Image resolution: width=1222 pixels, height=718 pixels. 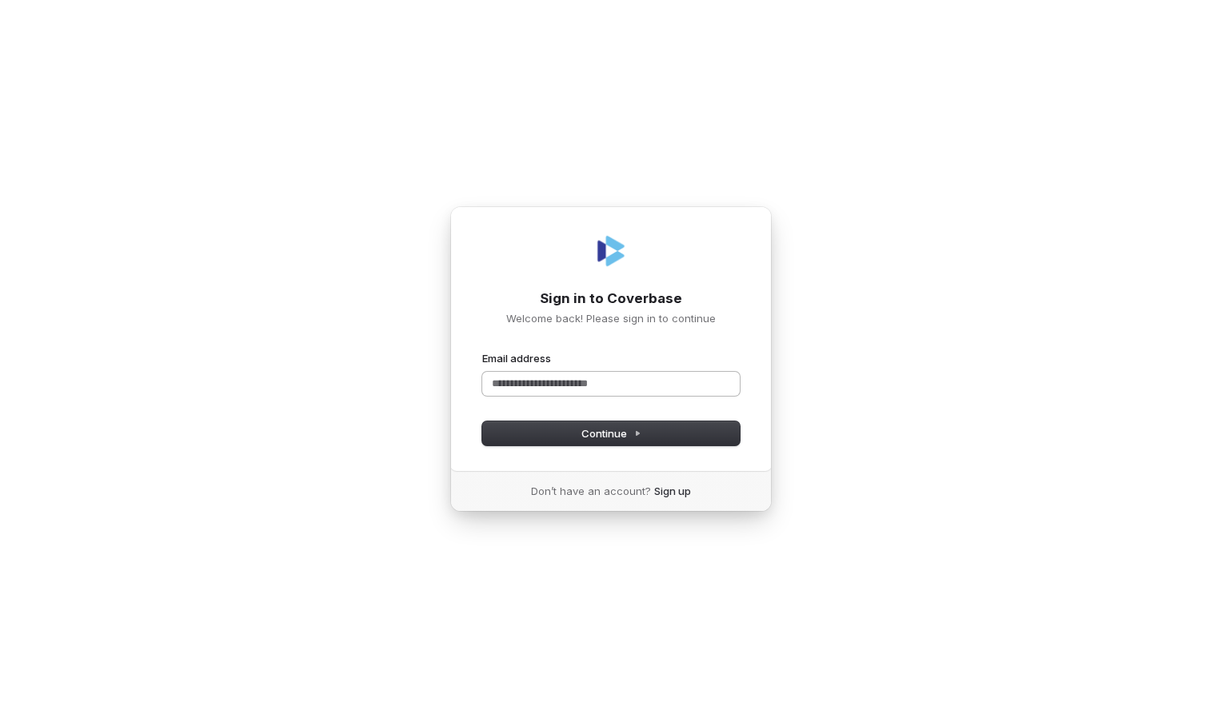 What do you see at coordinates (517, 358) in the screenshot?
I see `label: Email address` at bounding box center [517, 358].